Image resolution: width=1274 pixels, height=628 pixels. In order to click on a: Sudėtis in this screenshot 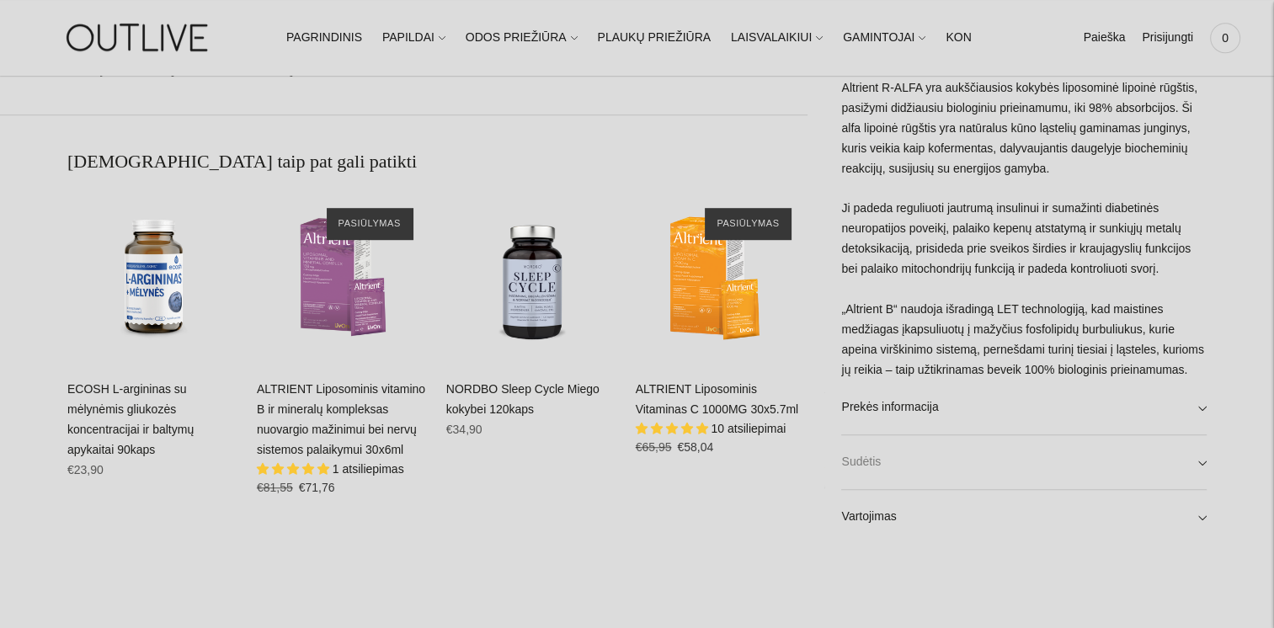, I will do `click(1024, 462)`.